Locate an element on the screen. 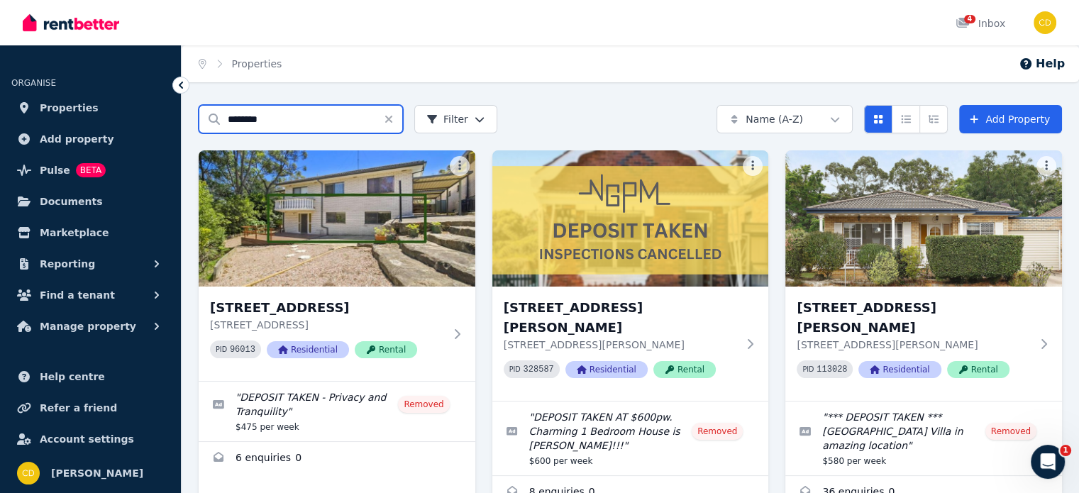 The height and width of the screenshot is (493, 1079). span: Reporting is located at coordinates (67, 264).